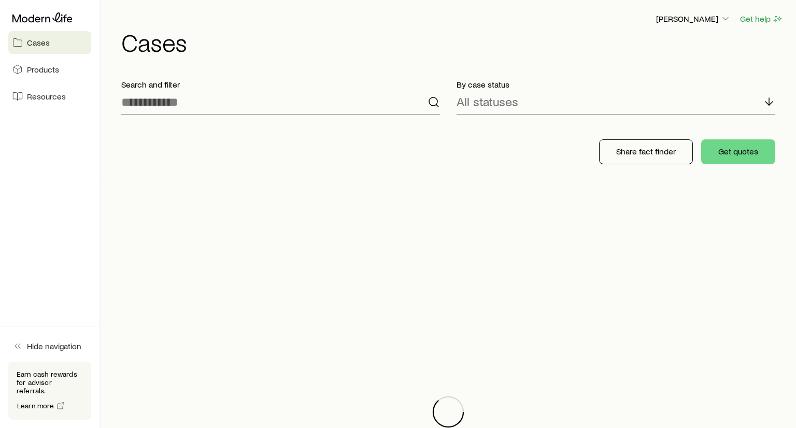  I want to click on div: Earn cash rewards for advisor referrals.Learn more, so click(50, 391).